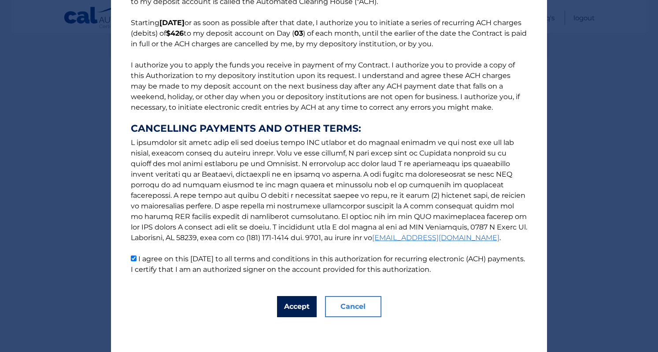 This screenshot has width=658, height=352. What do you see at coordinates (299, 33) in the screenshot?
I see `b: 03` at bounding box center [299, 33].